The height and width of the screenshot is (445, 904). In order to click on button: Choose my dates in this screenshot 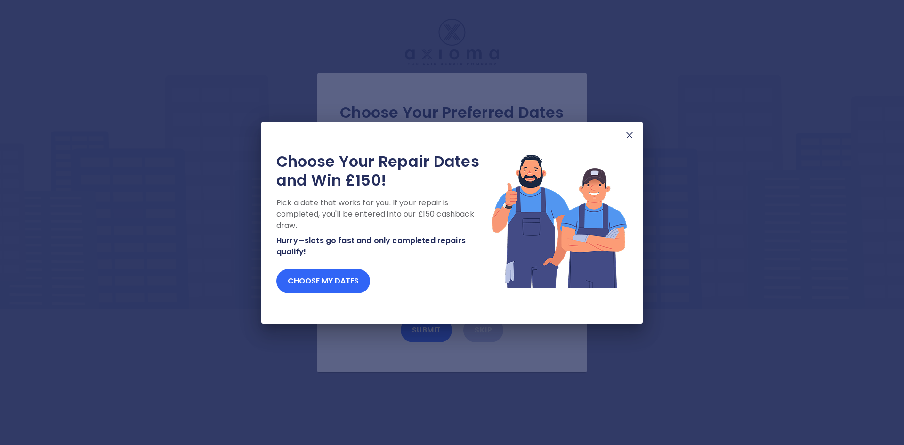, I will do `click(323, 281)`.